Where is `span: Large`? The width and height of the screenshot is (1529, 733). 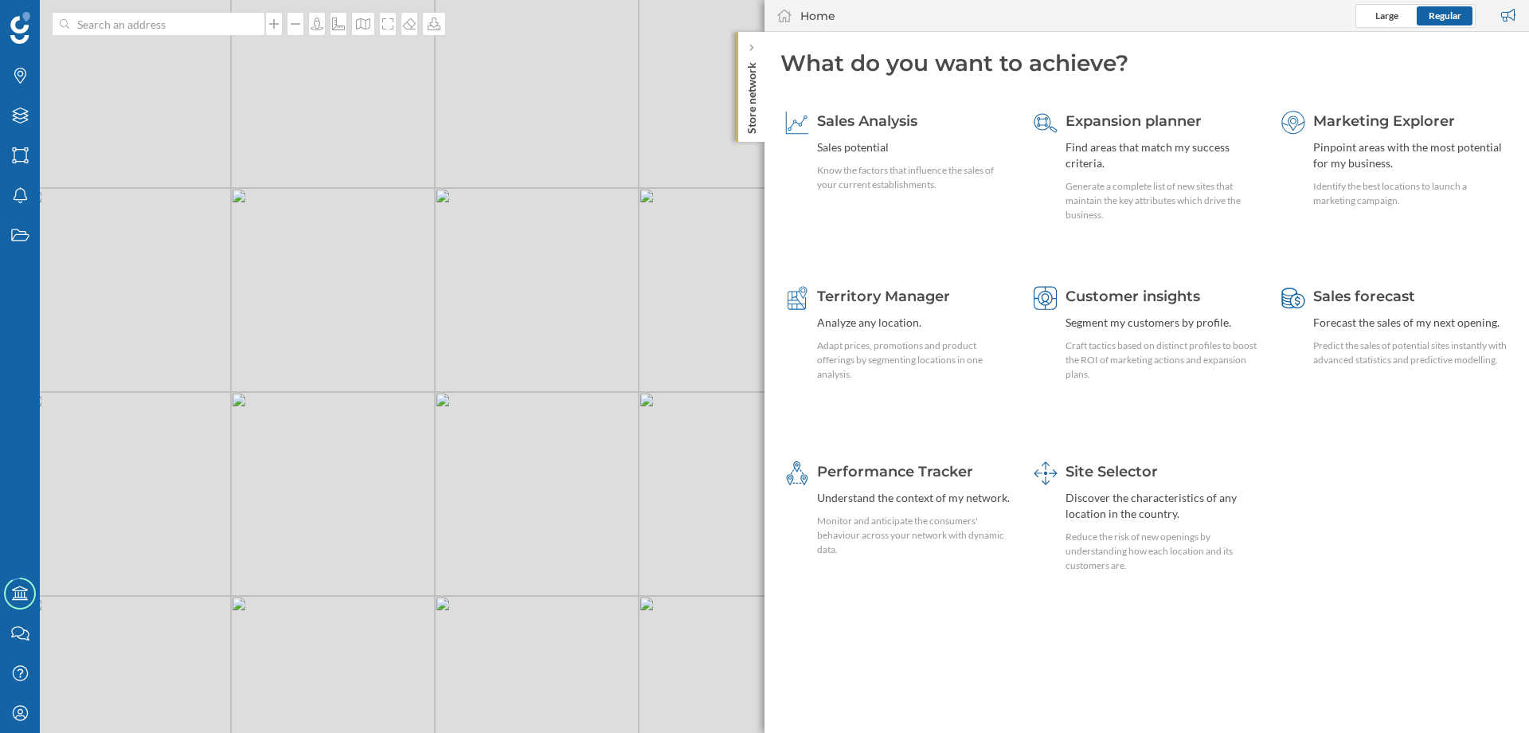 span: Large is located at coordinates (1387, 15).